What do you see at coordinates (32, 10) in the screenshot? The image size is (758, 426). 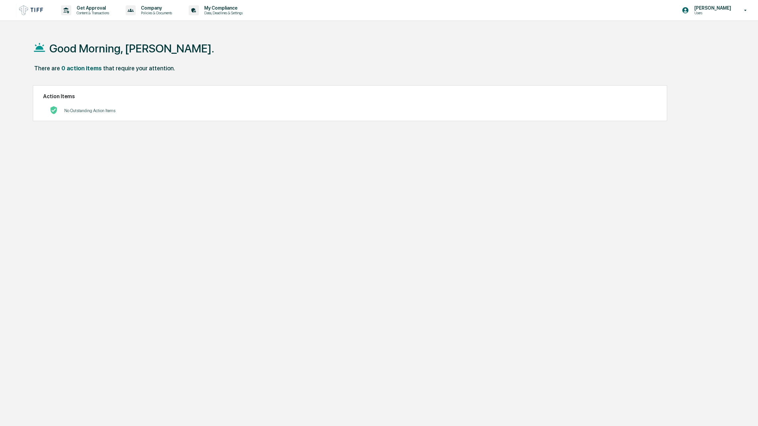 I see `img: logo` at bounding box center [32, 10].